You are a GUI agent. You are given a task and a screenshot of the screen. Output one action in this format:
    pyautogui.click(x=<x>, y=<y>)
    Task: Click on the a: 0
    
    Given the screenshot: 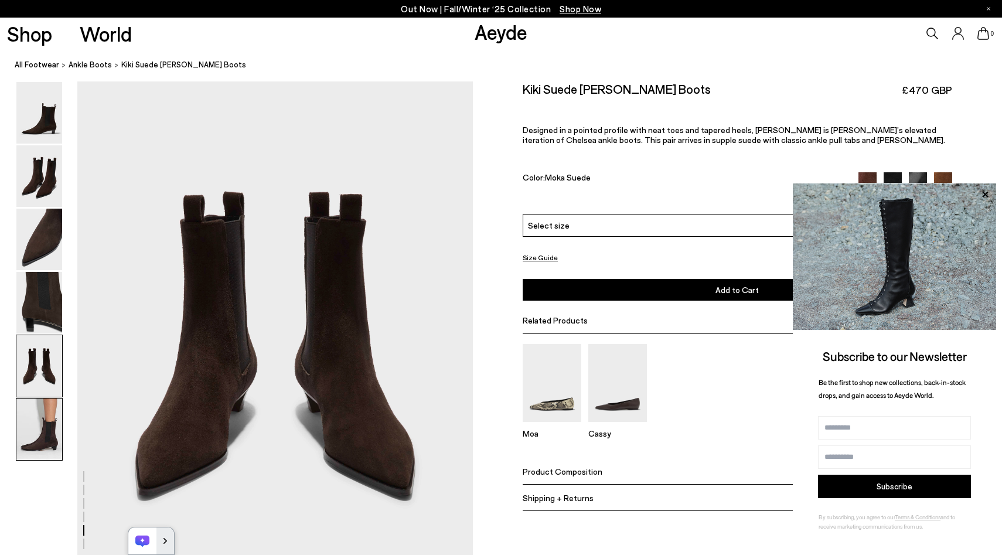 What is the action you would take?
    pyautogui.click(x=983, y=33)
    